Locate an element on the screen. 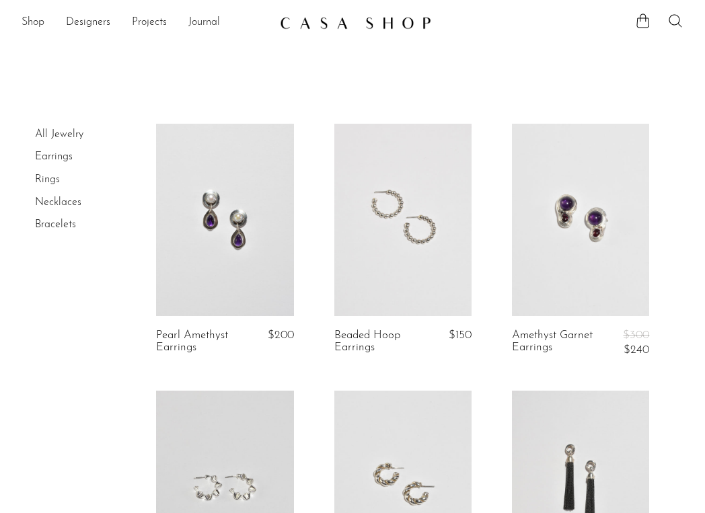 The height and width of the screenshot is (513, 705). a: Bracelets is located at coordinates (55, 225).